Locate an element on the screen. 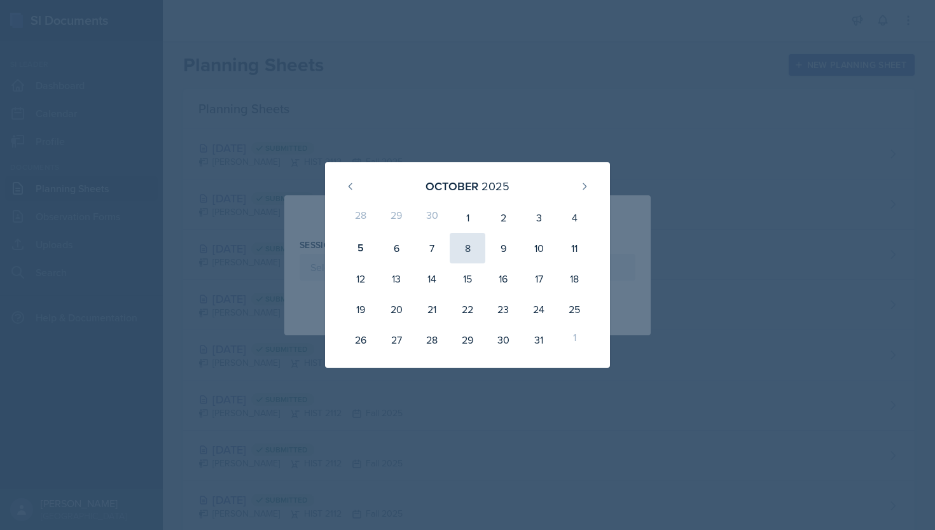 The height and width of the screenshot is (530, 935). div: 27 is located at coordinates (396, 340).